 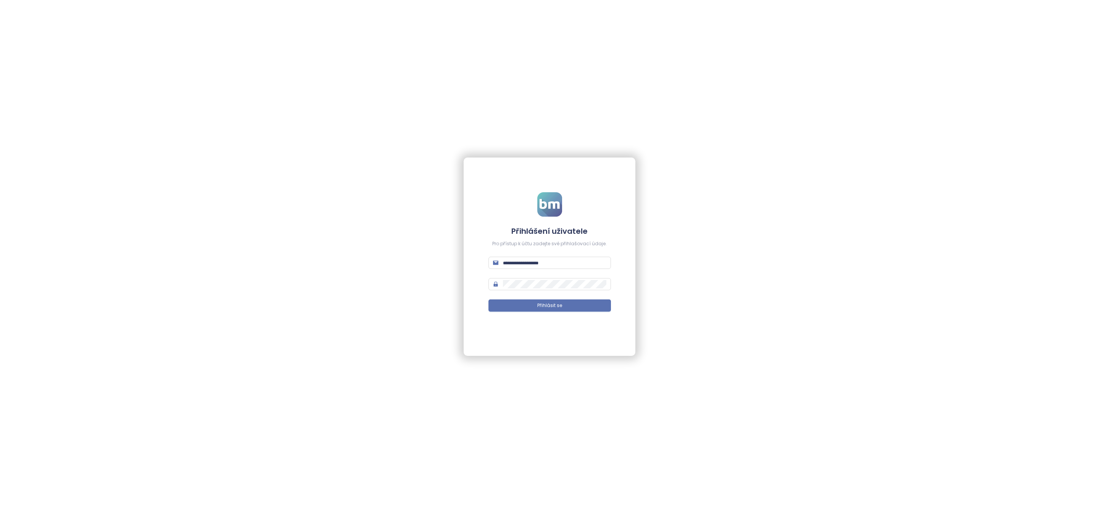 I want to click on span: Přihlásit se, so click(x=549, y=306).